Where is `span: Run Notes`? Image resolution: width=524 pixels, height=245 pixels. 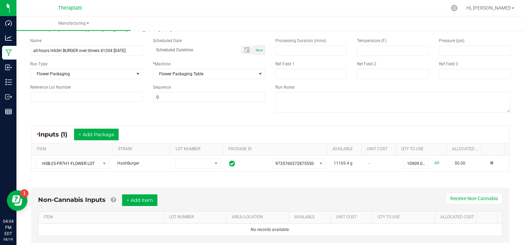 span: Run Notes is located at coordinates (285, 87).